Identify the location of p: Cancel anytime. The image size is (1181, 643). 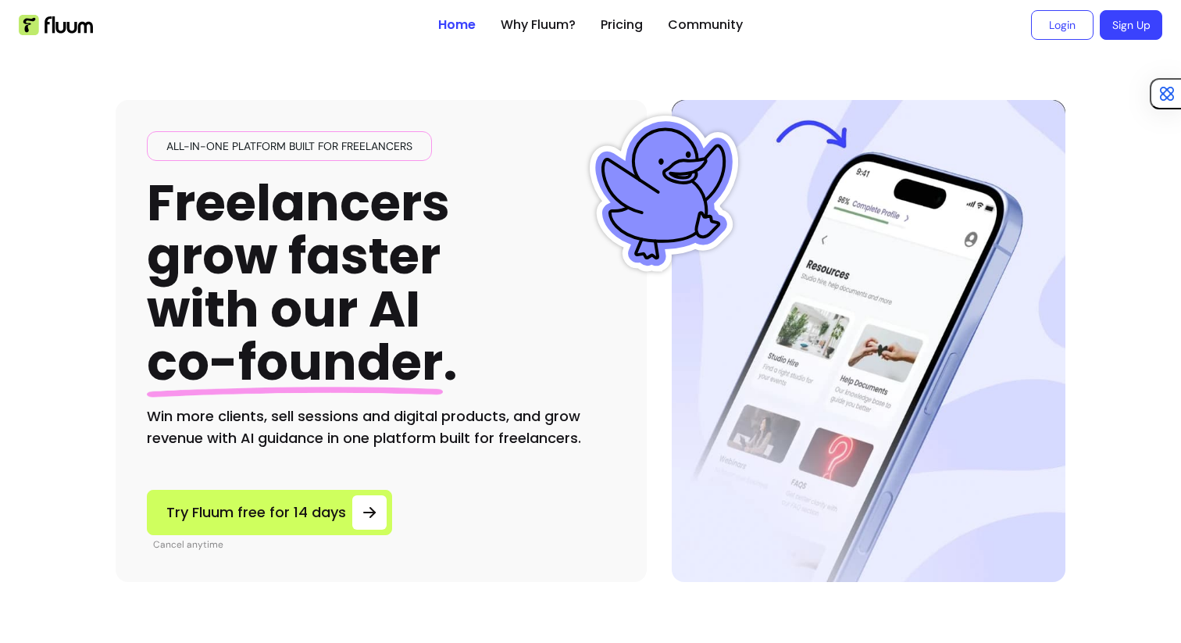
(273, 545).